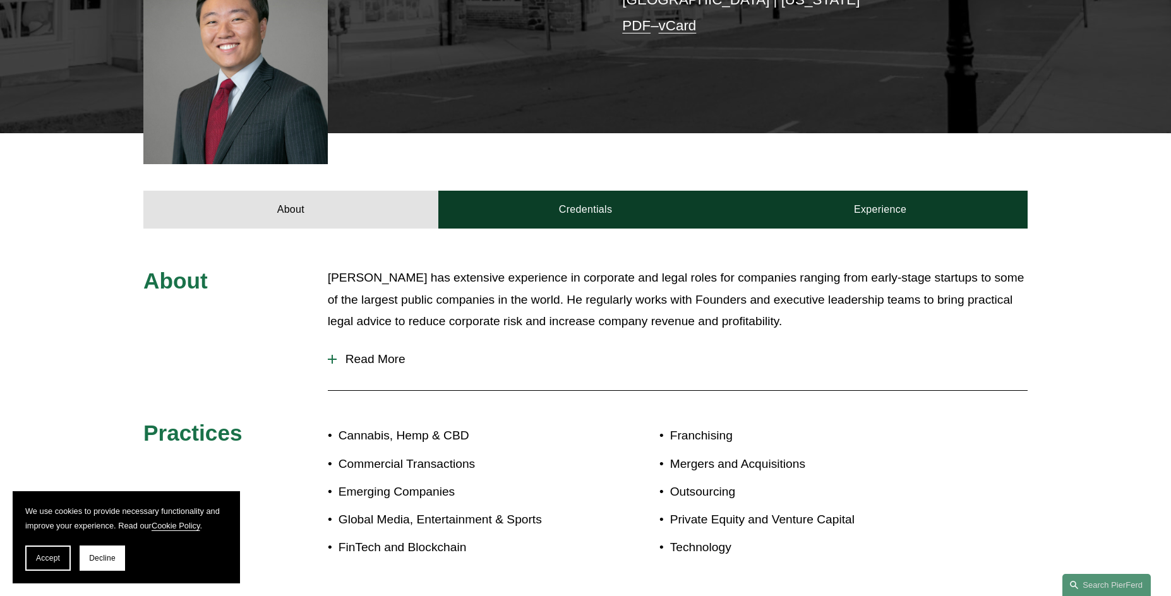  What do you see at coordinates (1107, 585) in the screenshot?
I see `a: Search this site` at bounding box center [1107, 585].